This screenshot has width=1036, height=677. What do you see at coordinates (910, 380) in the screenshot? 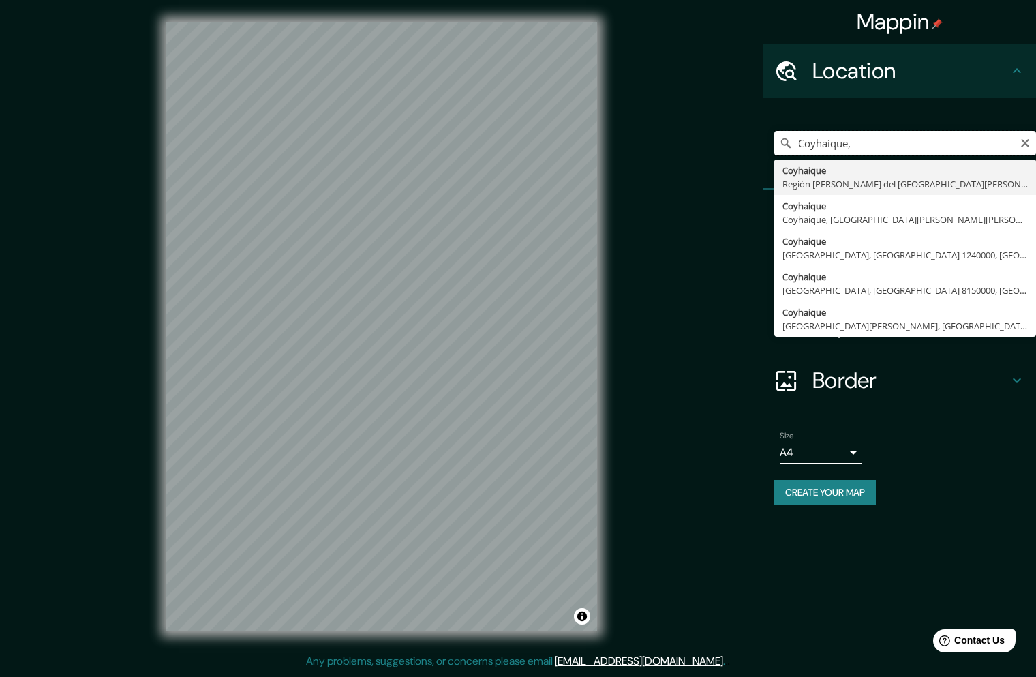
I see `h4: Border` at bounding box center [910, 380].